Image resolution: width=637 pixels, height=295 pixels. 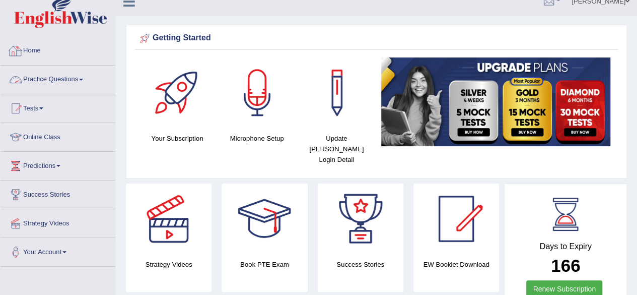 What do you see at coordinates (169, 264) in the screenshot?
I see `h4: Strategy Videos` at bounding box center [169, 264].